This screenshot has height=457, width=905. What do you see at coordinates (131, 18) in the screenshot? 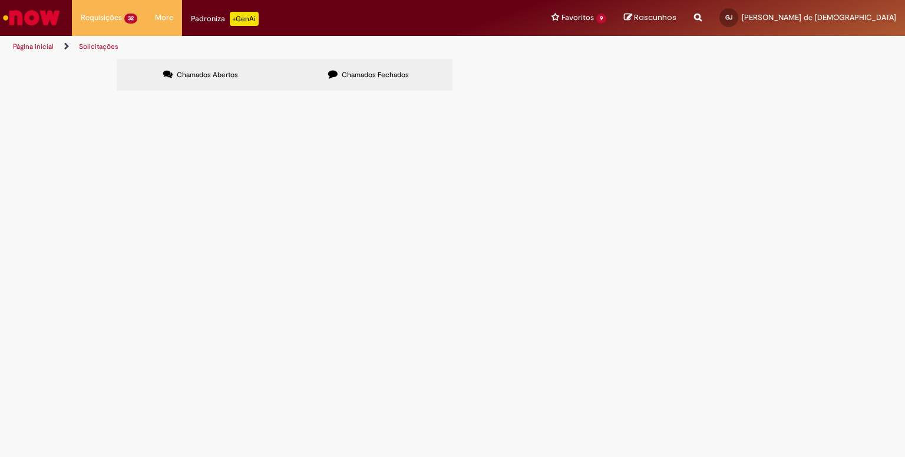
I see `span: 32` at bounding box center [131, 18].